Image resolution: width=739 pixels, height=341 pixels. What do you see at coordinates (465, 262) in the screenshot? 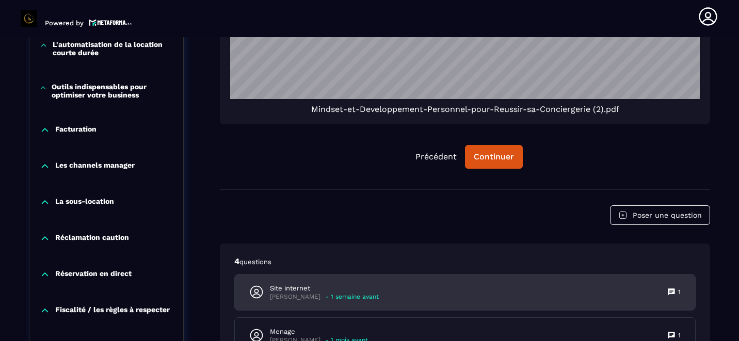
I see `p: 4` at bounding box center [465, 262].